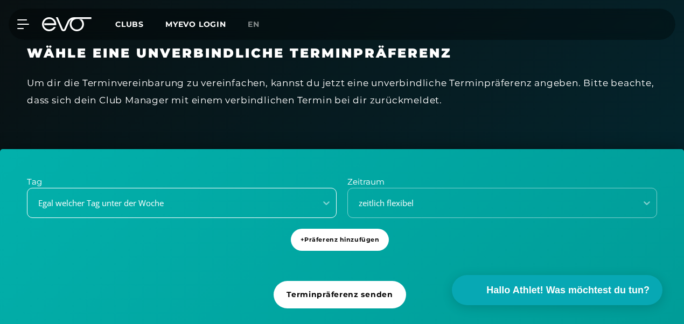 Image resolution: width=684 pixels, height=324 pixels. What do you see at coordinates (339, 295) in the screenshot?
I see `span: Terminpräferenz senden` at bounding box center [339, 295].